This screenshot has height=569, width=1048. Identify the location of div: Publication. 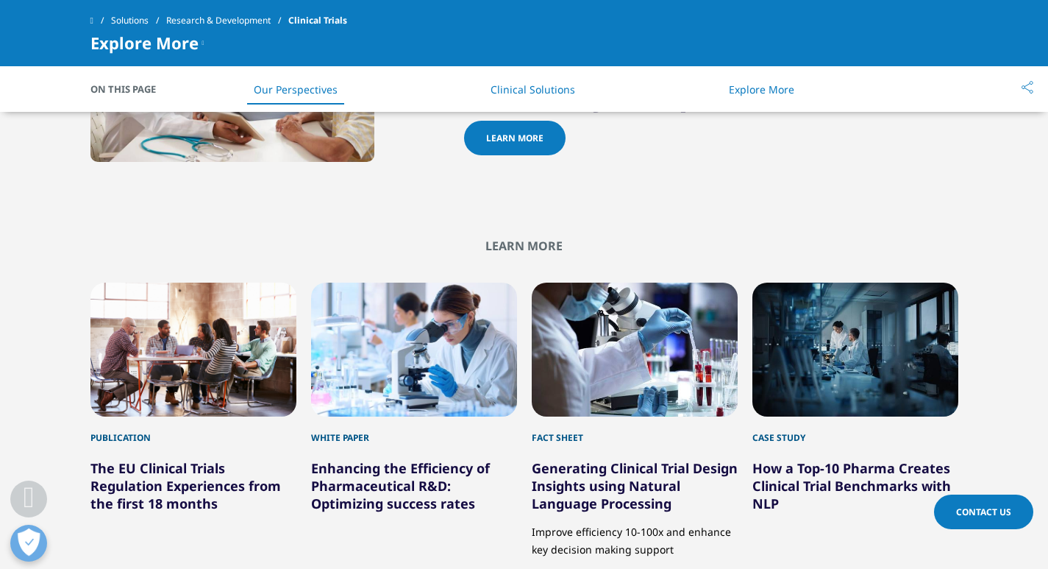
(193, 430).